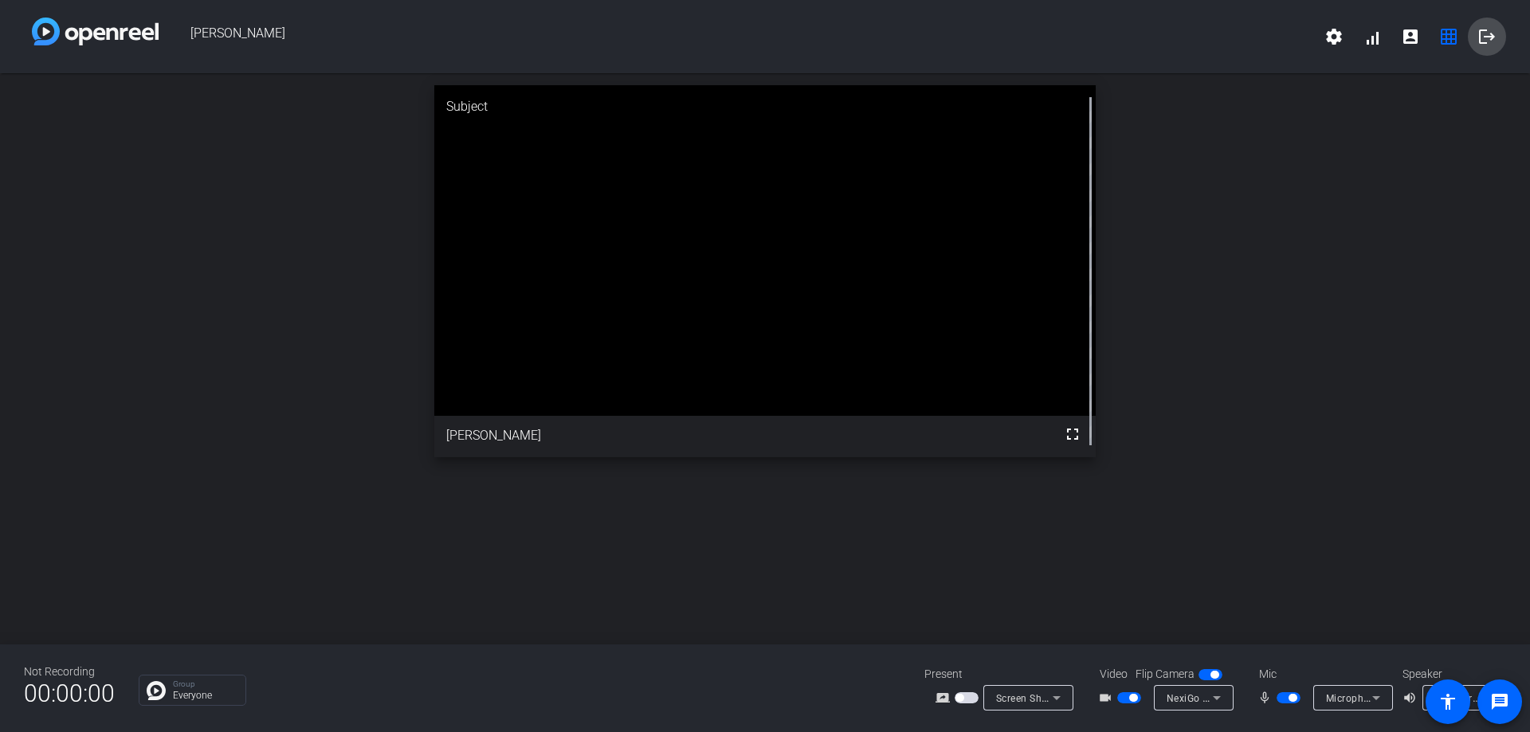 The height and width of the screenshot is (732, 1530). I want to click on p: Group, so click(205, 684).